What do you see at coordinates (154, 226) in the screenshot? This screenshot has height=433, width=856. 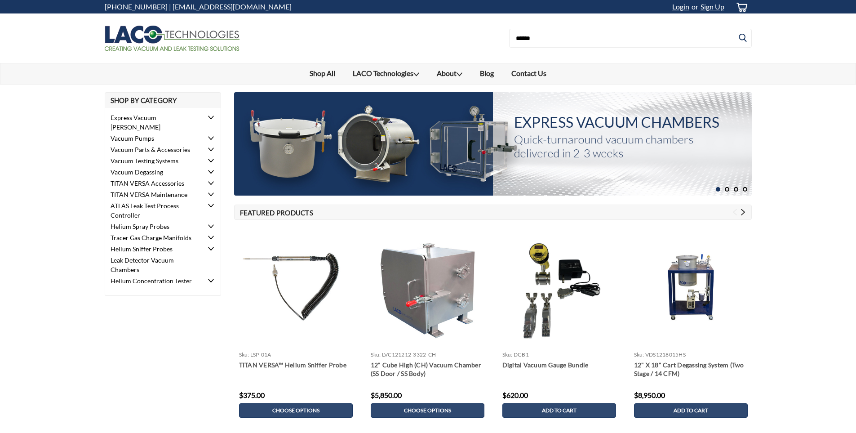 I see `a: Helium Spray Probes` at bounding box center [154, 226].